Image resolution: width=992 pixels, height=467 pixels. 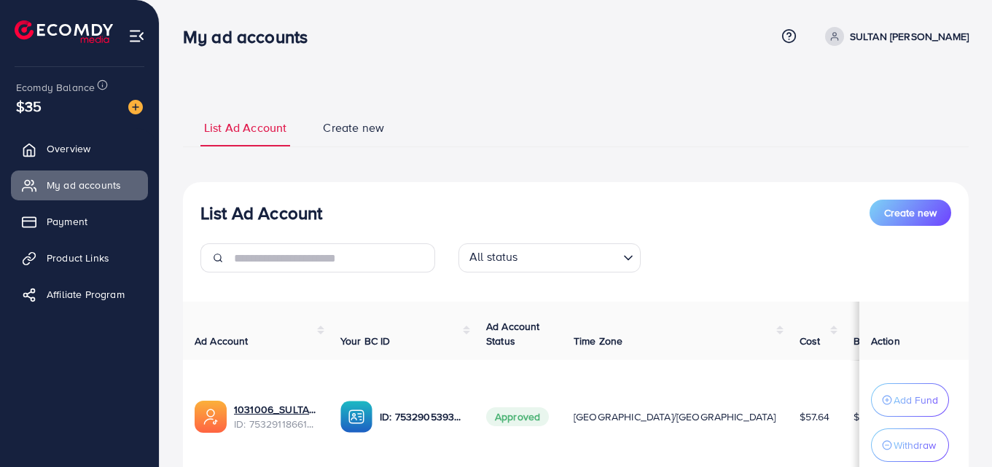 What do you see at coordinates (222, 341) in the screenshot?
I see `span: Ad Account` at bounding box center [222, 341].